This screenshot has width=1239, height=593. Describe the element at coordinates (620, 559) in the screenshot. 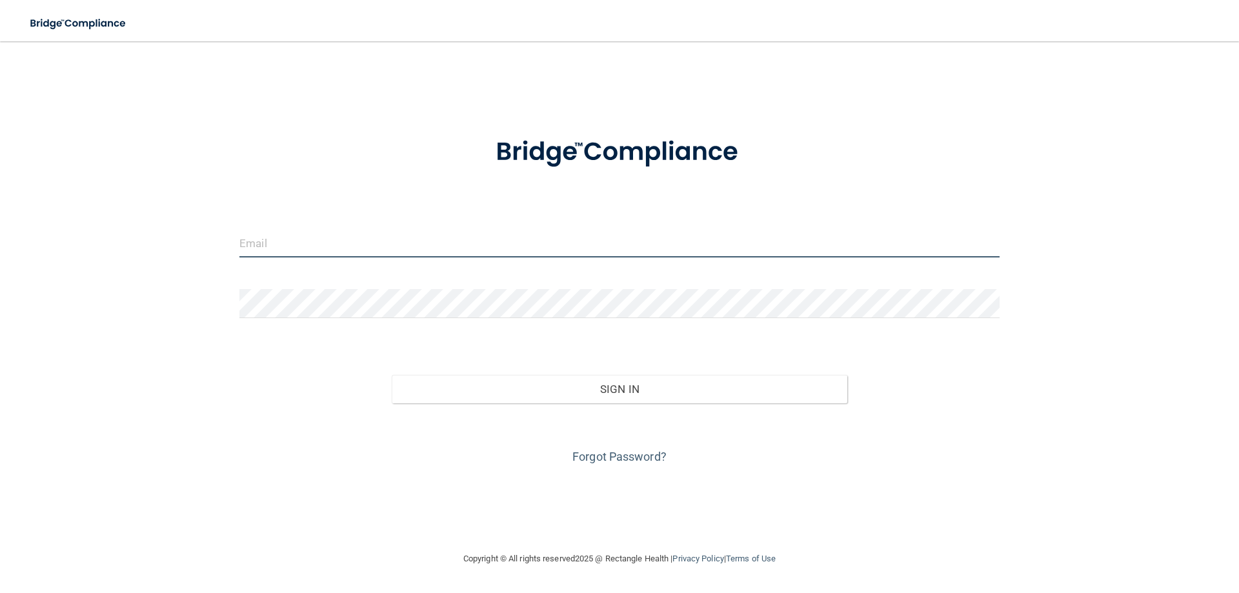

I see `div: Copyright © All rights reserved 2025 @ Rectangle Health | |` at that location.